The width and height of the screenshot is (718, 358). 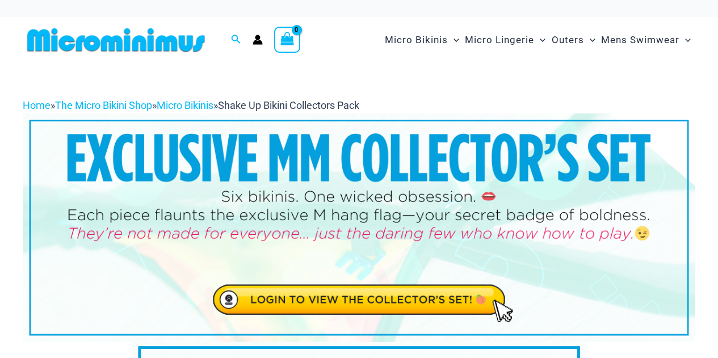 I want to click on img: Exclusive Collector's Drop Bikini, so click(x=359, y=227).